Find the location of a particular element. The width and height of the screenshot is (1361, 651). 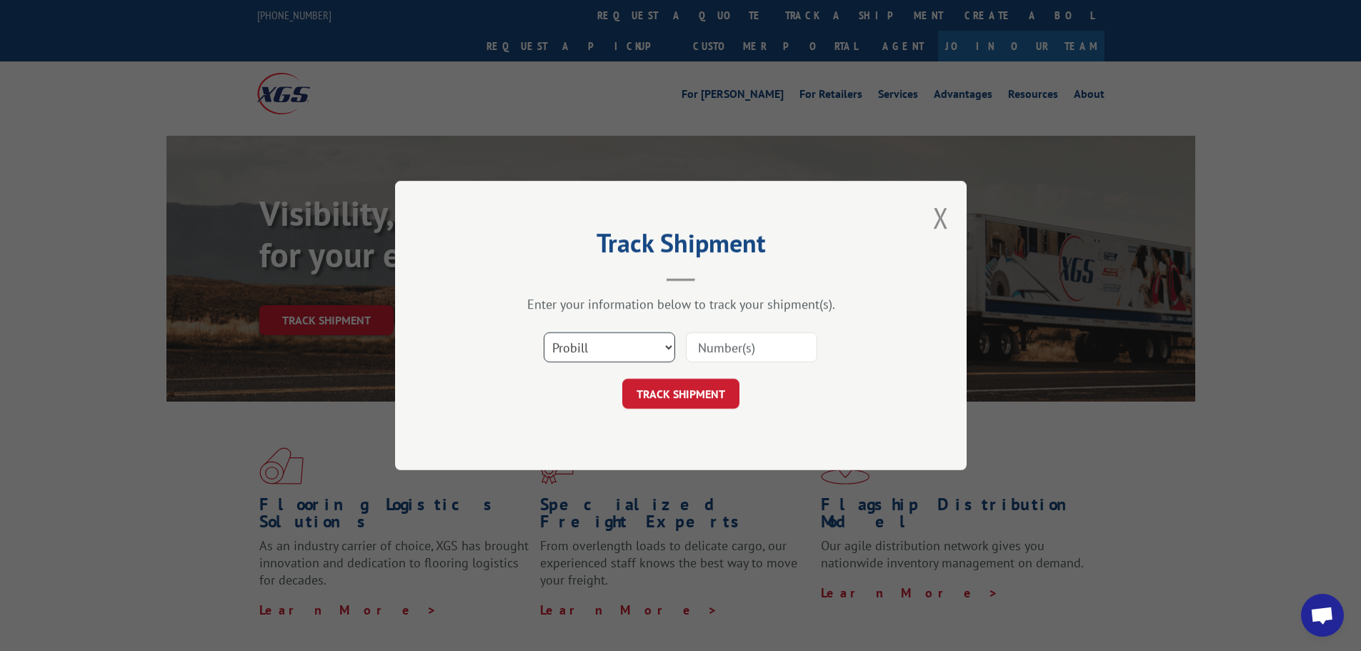

div: Enter your information below to track your shipment(s). is located at coordinates (681, 304).